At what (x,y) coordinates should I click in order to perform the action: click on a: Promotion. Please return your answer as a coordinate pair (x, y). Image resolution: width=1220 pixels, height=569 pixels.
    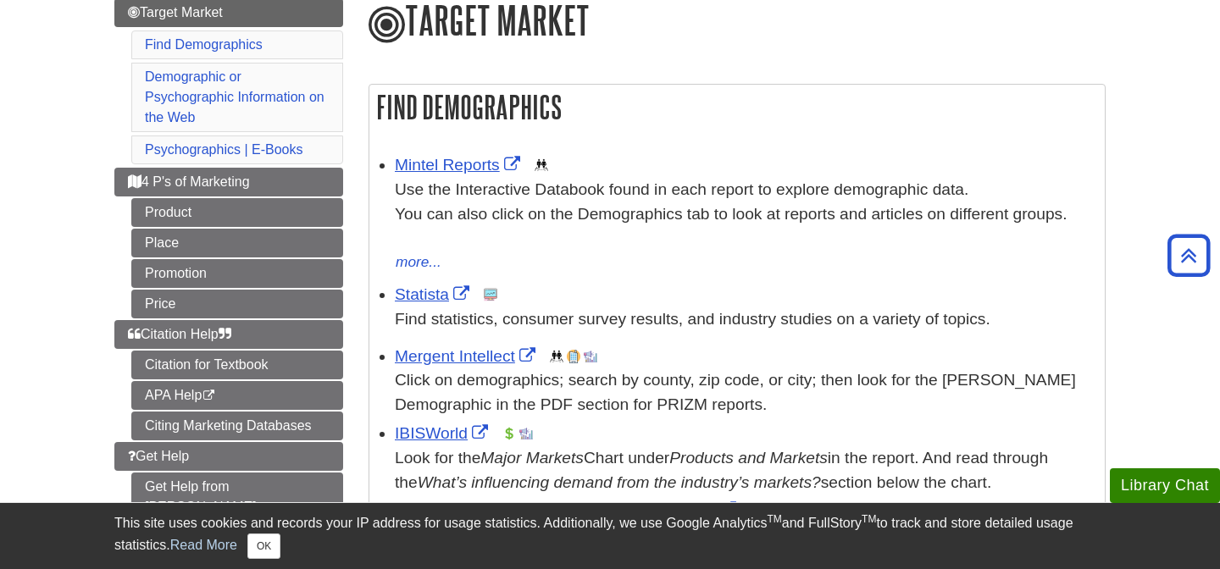
    Looking at the image, I should click on (237, 274).